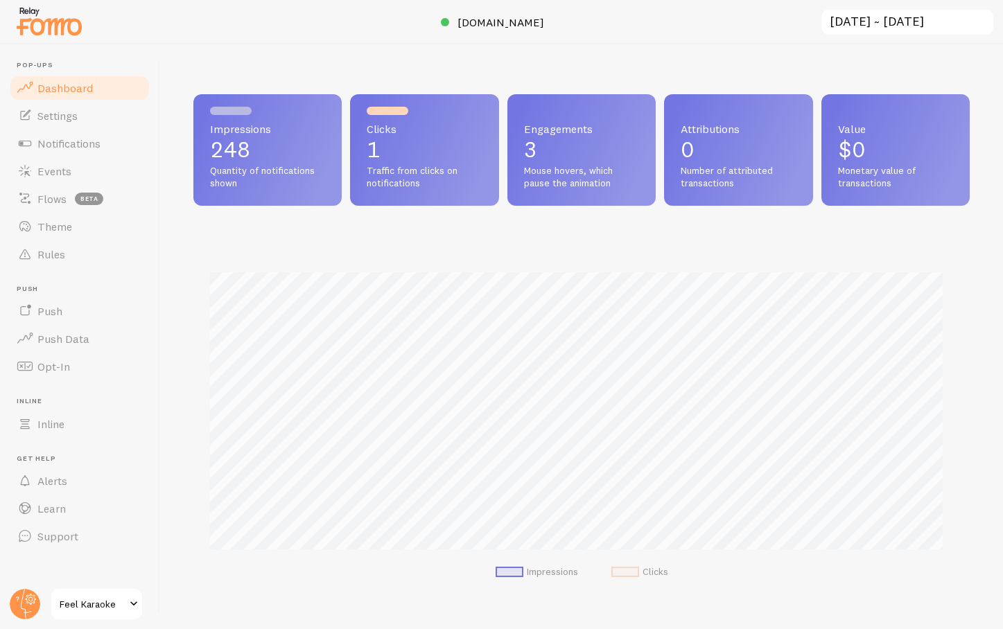 This screenshot has width=1003, height=629. What do you see at coordinates (96, 604) in the screenshot?
I see `a: Feel Karaoke` at bounding box center [96, 604].